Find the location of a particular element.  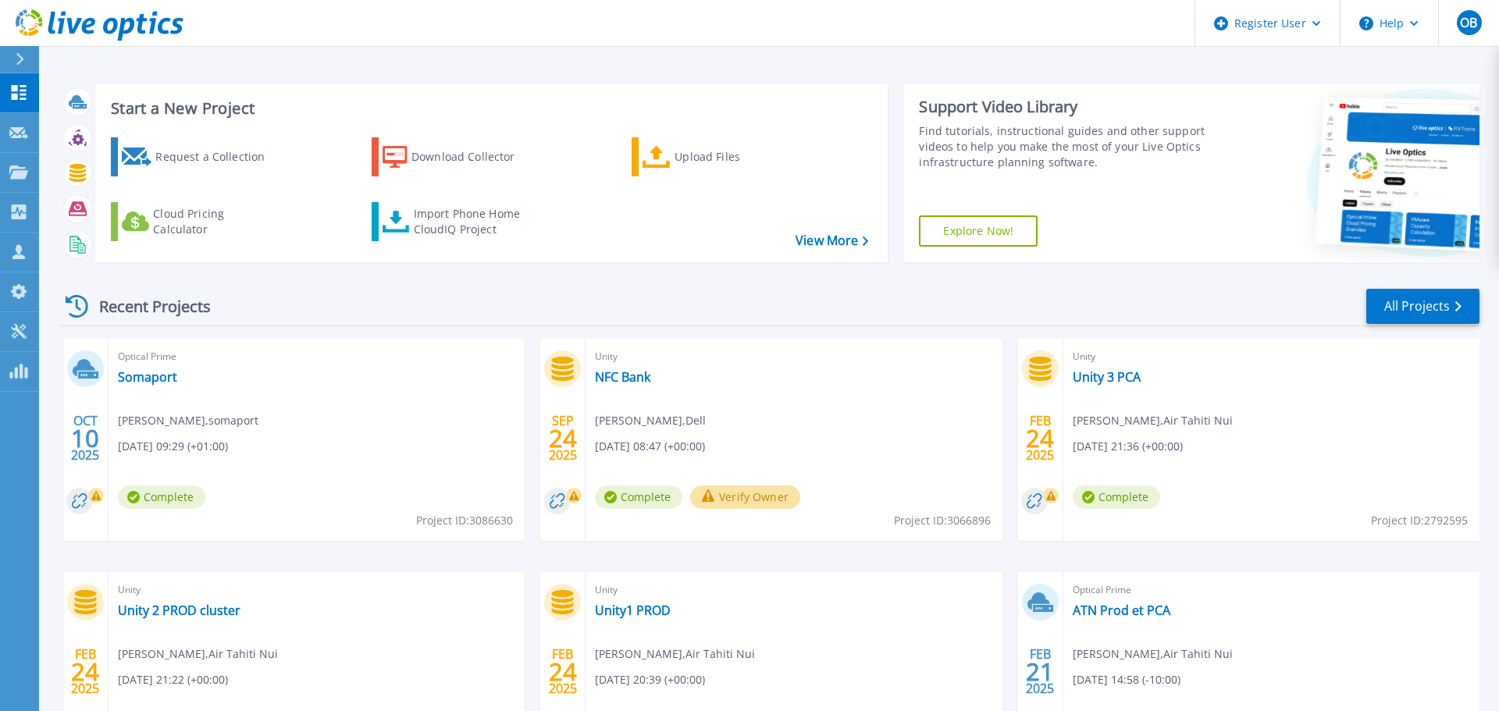

a: All Projects is located at coordinates (1422, 306).